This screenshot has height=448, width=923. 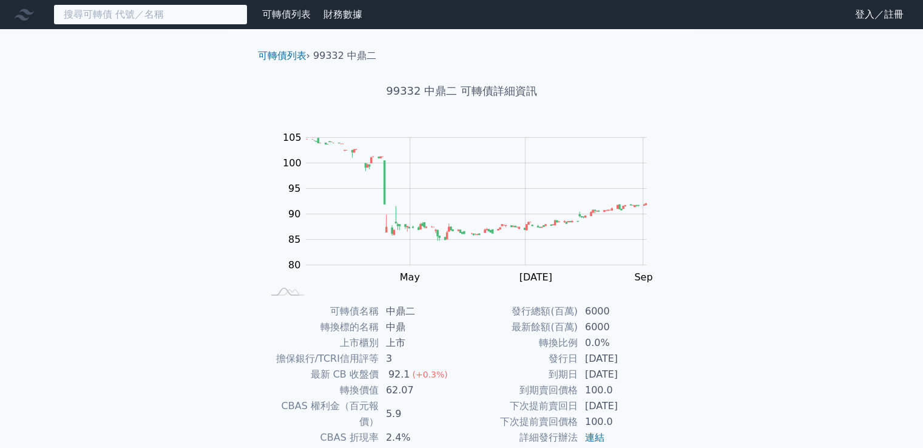 What do you see at coordinates (294, 239) in the screenshot?
I see `tspan: 85` at bounding box center [294, 239].